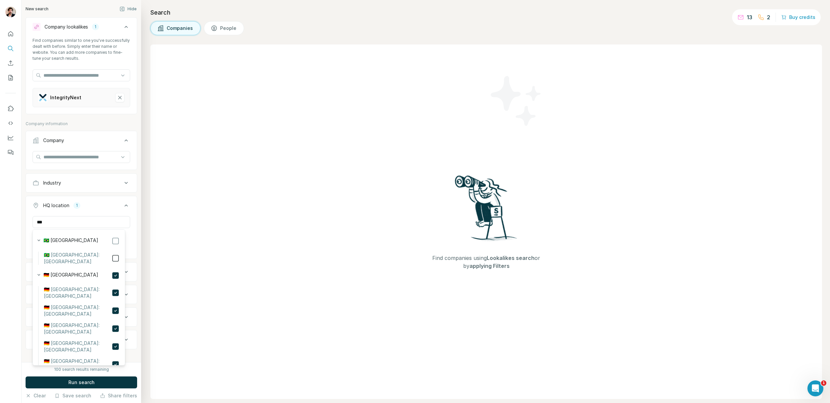 The width and height of the screenshot is (830, 403). What do you see at coordinates (81, 28) in the screenshot?
I see `button: Company lookalikes1` at bounding box center [81, 28].